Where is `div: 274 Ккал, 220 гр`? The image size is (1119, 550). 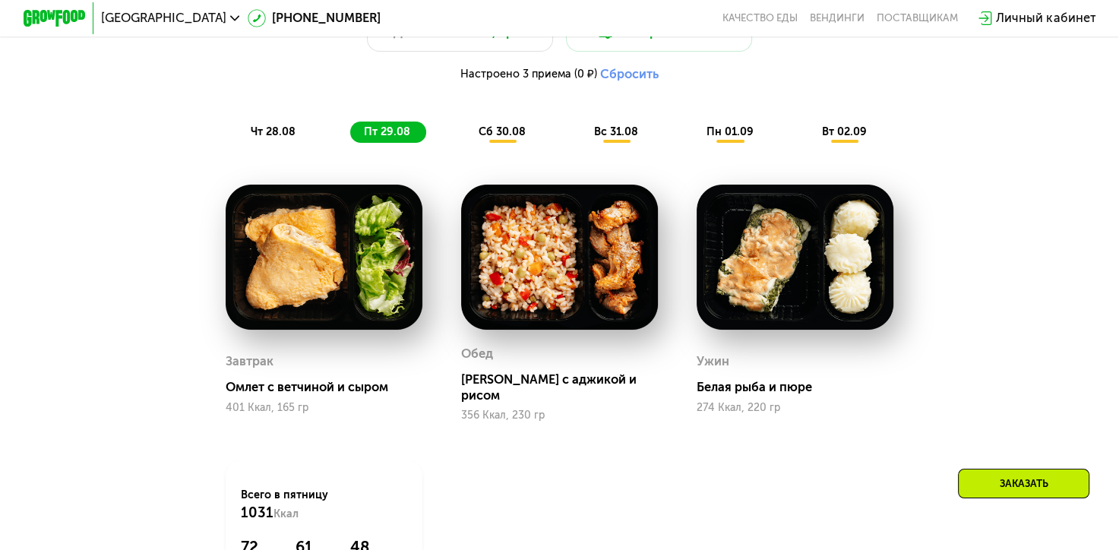
div: 274 Ккал, 220 гр is located at coordinates (795, 408).